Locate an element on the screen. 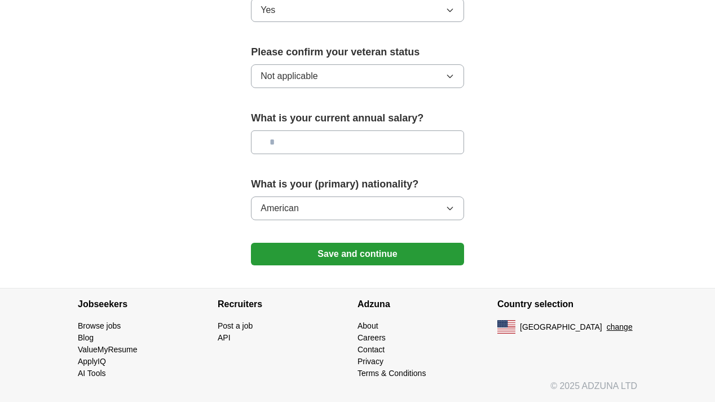  img: US flag is located at coordinates (506, 327).